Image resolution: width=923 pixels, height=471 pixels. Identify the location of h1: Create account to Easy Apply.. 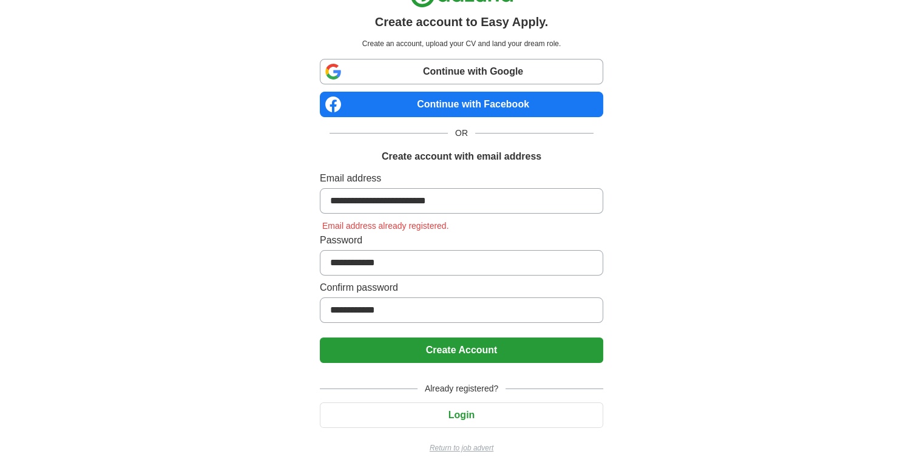
(462, 22).